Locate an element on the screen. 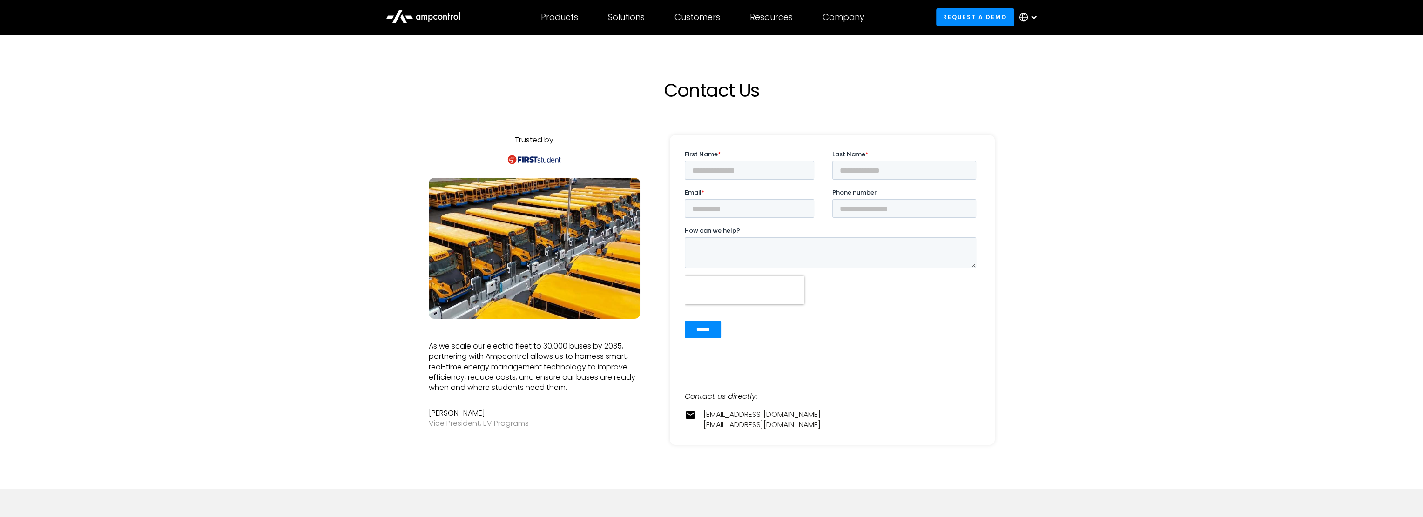 The width and height of the screenshot is (1423, 517). div: Resources is located at coordinates (771, 17).